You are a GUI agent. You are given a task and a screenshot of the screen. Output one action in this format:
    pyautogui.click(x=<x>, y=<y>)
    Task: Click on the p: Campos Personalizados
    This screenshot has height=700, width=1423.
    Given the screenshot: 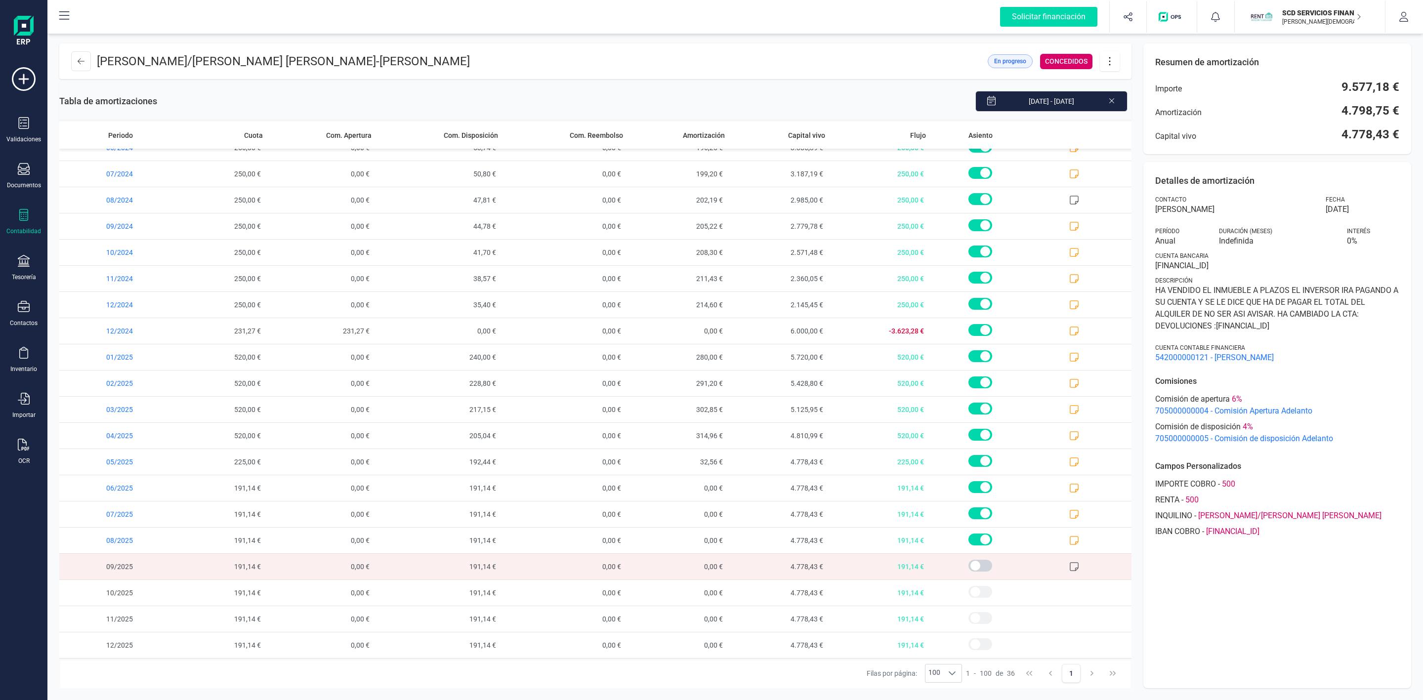 What is the action you would take?
    pyautogui.click(x=1277, y=466)
    